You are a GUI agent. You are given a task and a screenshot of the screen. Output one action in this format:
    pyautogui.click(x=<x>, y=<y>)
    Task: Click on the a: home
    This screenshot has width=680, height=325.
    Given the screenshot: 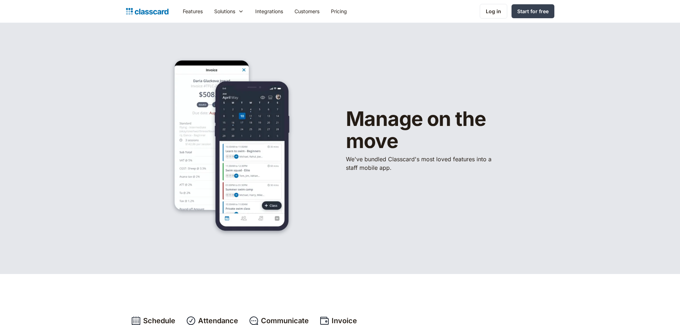 What is the action you would take?
    pyautogui.click(x=147, y=11)
    